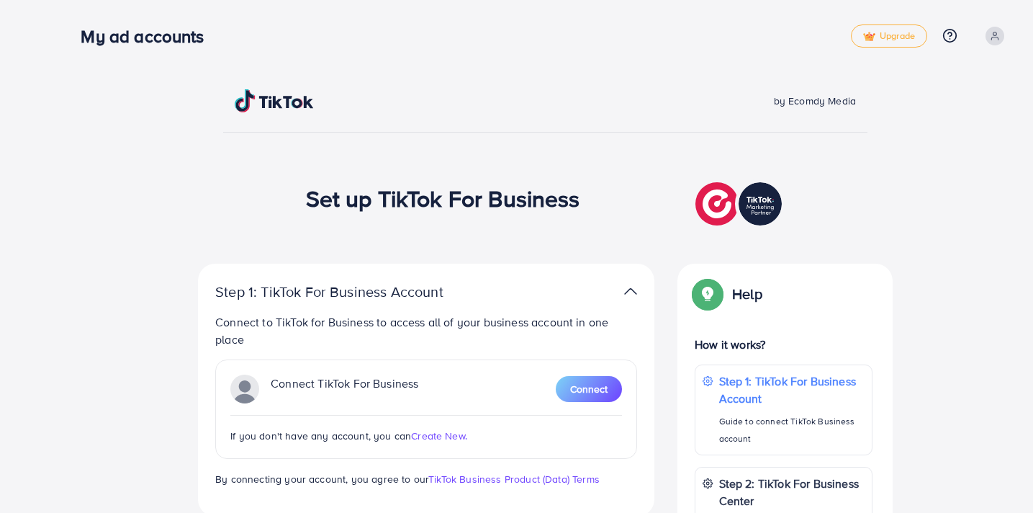  What do you see at coordinates (792, 430) in the screenshot?
I see `p: Guide to connect TikTok Business account` at bounding box center [792, 430].